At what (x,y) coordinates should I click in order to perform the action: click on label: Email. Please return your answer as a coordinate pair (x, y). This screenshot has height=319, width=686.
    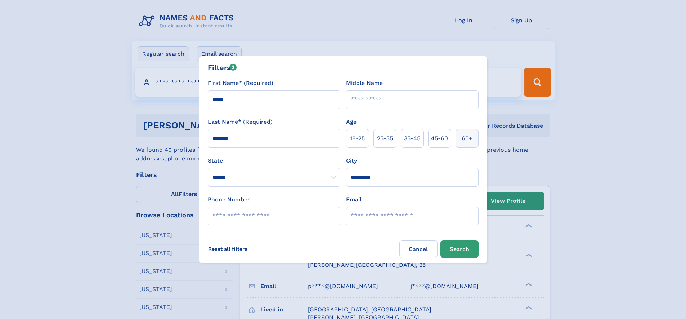
    Looking at the image, I should click on (354, 200).